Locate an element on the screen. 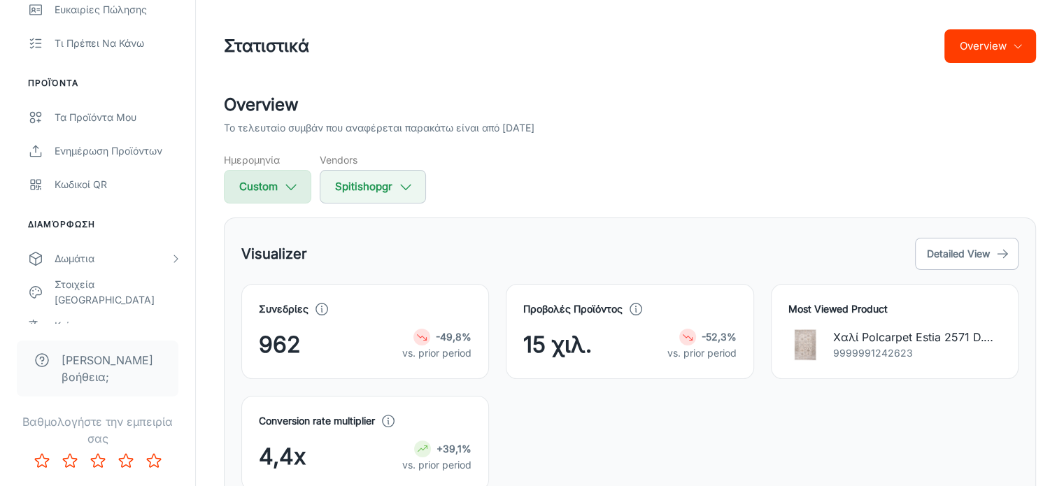 The height and width of the screenshot is (486, 1064). h2: Overview is located at coordinates (630, 105).